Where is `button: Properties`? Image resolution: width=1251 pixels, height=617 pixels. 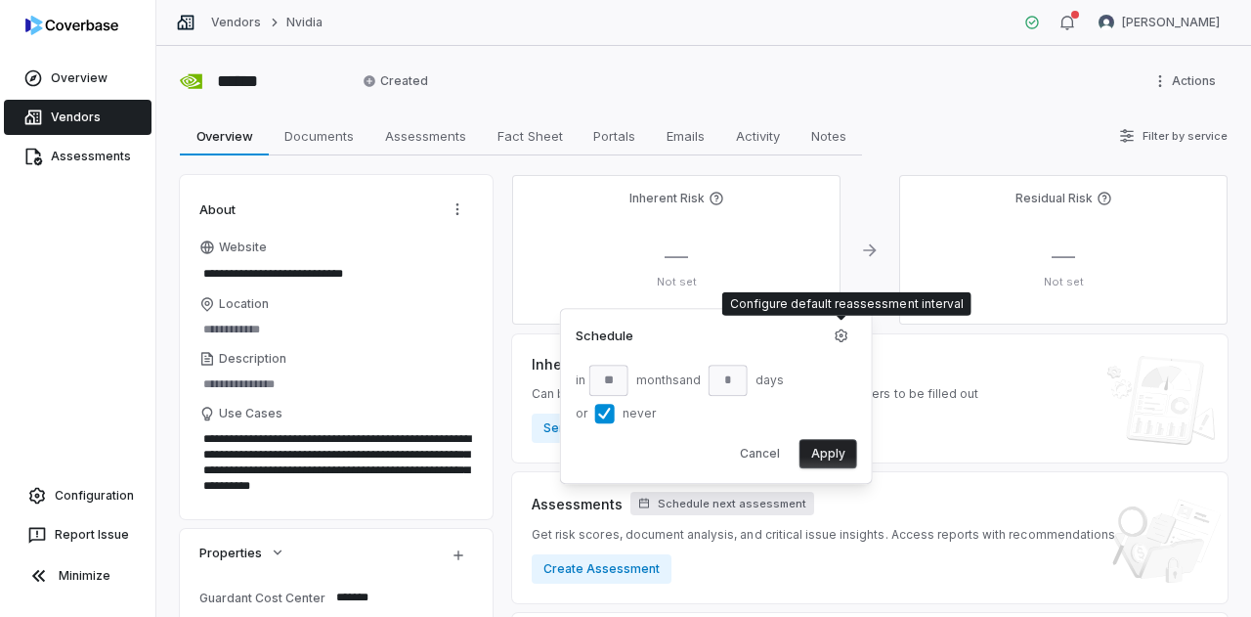
button: Properties is located at coordinates (242, 552).